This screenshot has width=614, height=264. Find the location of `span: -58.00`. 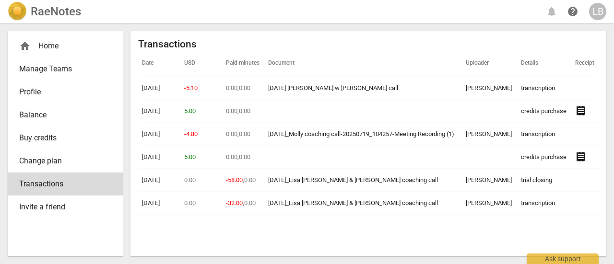

span: -58.00 is located at coordinates (234, 180).